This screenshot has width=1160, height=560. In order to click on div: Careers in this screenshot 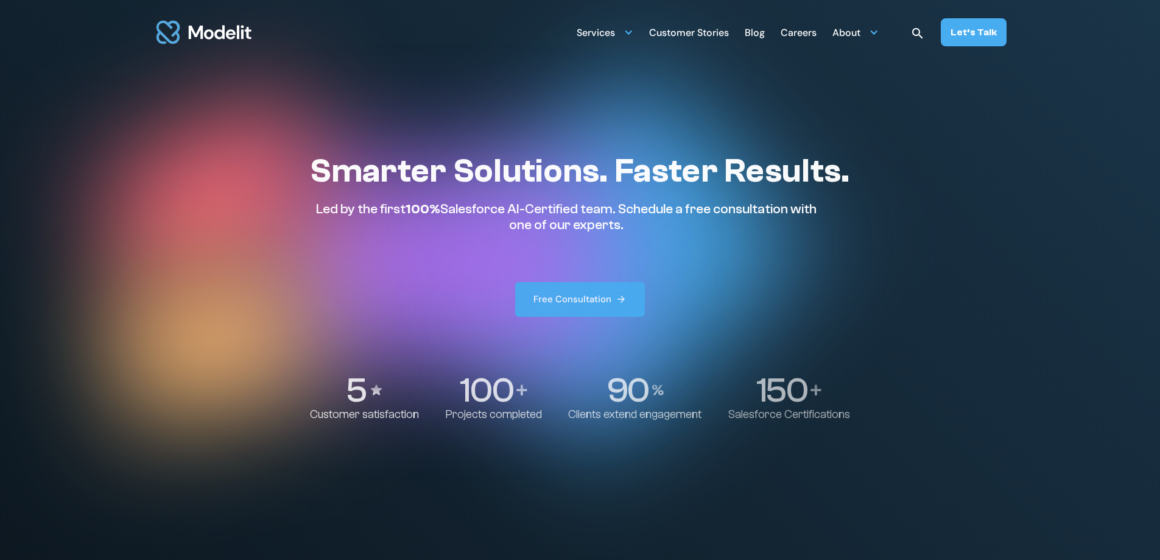, I will do `click(798, 33)`.